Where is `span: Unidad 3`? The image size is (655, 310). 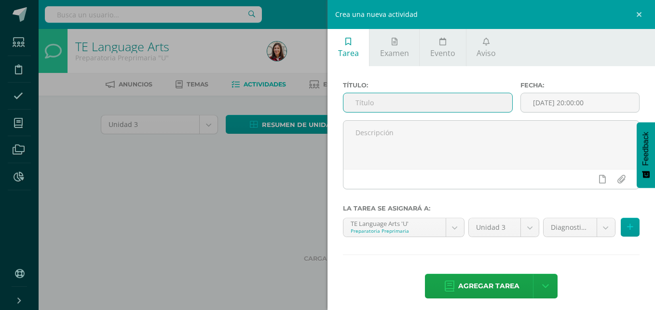
span: Unidad 3 is located at coordinates (495, 227).